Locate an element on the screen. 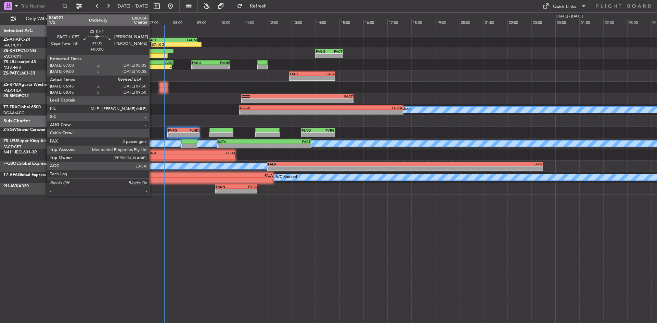 This screenshot has height=323, width=657. span: 9H-AVK is located at coordinates (11, 186).